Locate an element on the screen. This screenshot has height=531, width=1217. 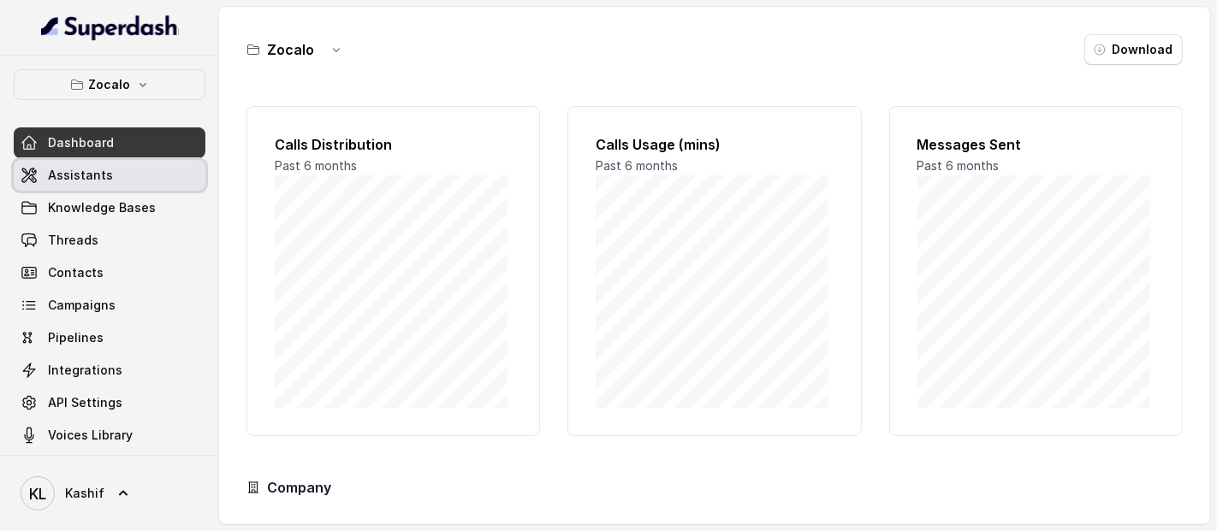
a: Integrations is located at coordinates (110, 370).